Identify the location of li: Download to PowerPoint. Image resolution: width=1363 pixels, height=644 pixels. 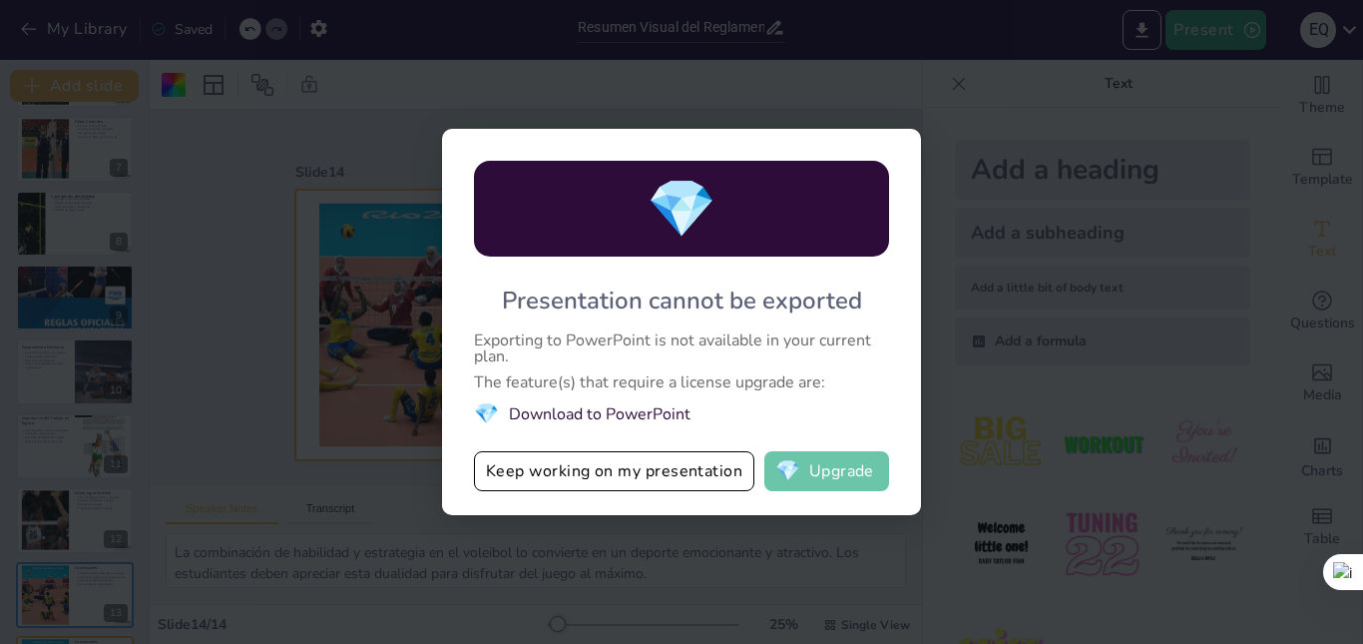
(682, 413).